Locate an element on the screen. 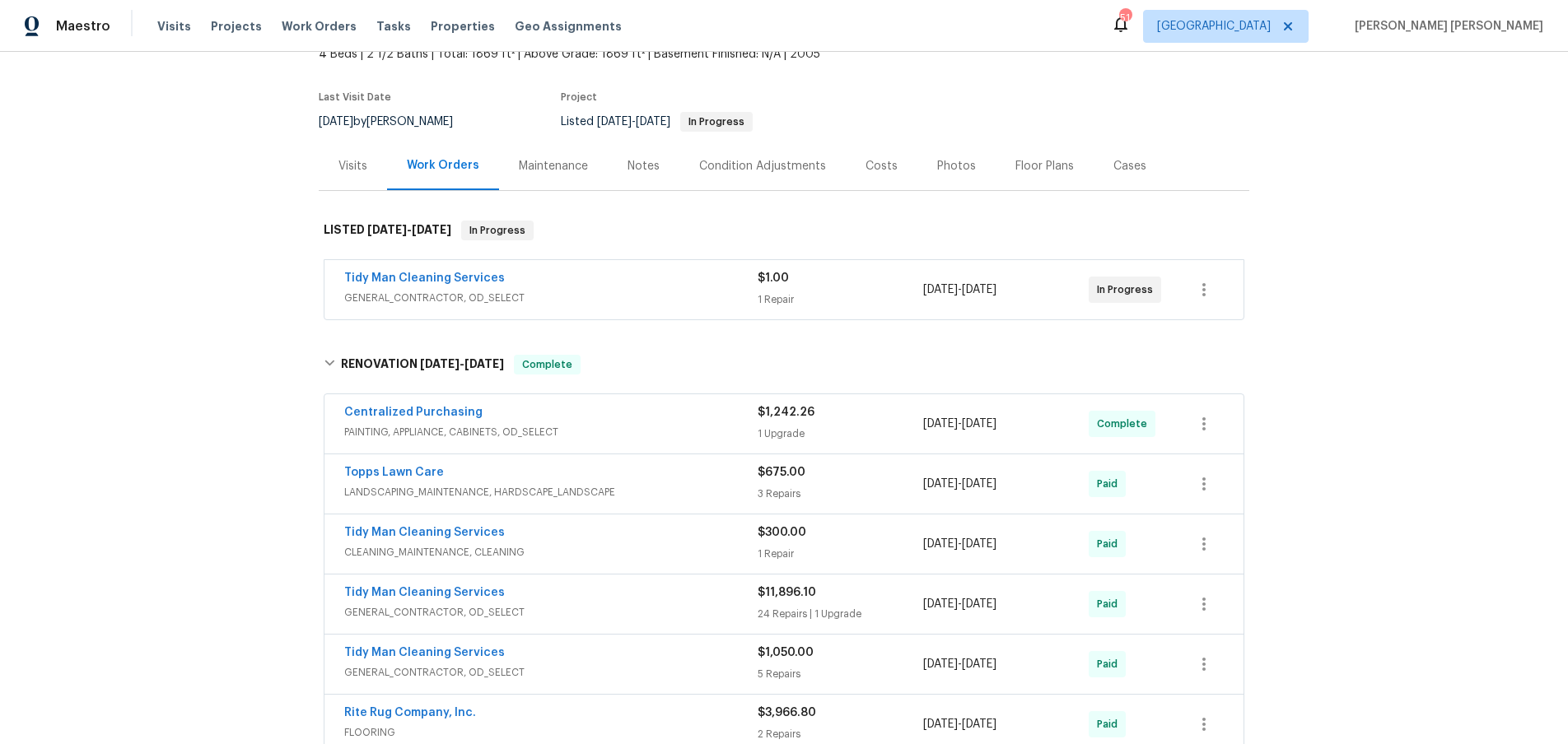  span: Listed is located at coordinates (656, 122).